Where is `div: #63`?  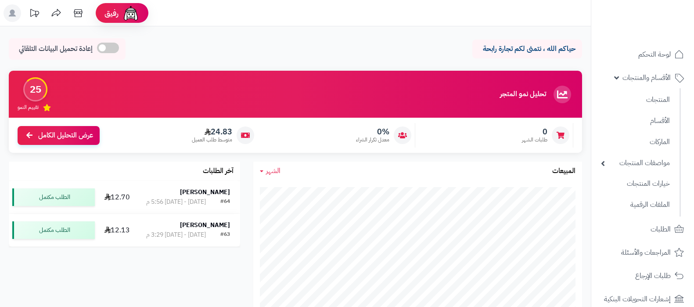
div: #63 is located at coordinates (225, 235).